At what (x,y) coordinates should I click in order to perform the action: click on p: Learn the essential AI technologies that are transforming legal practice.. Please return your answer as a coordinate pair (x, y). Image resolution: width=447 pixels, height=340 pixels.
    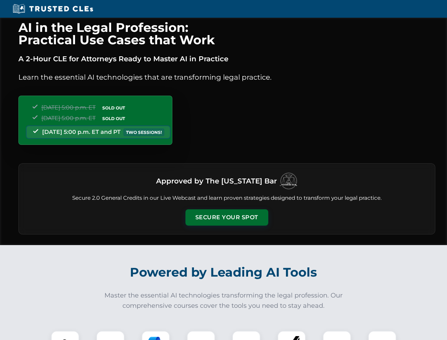
    Looking at the image, I should click on (227, 77).